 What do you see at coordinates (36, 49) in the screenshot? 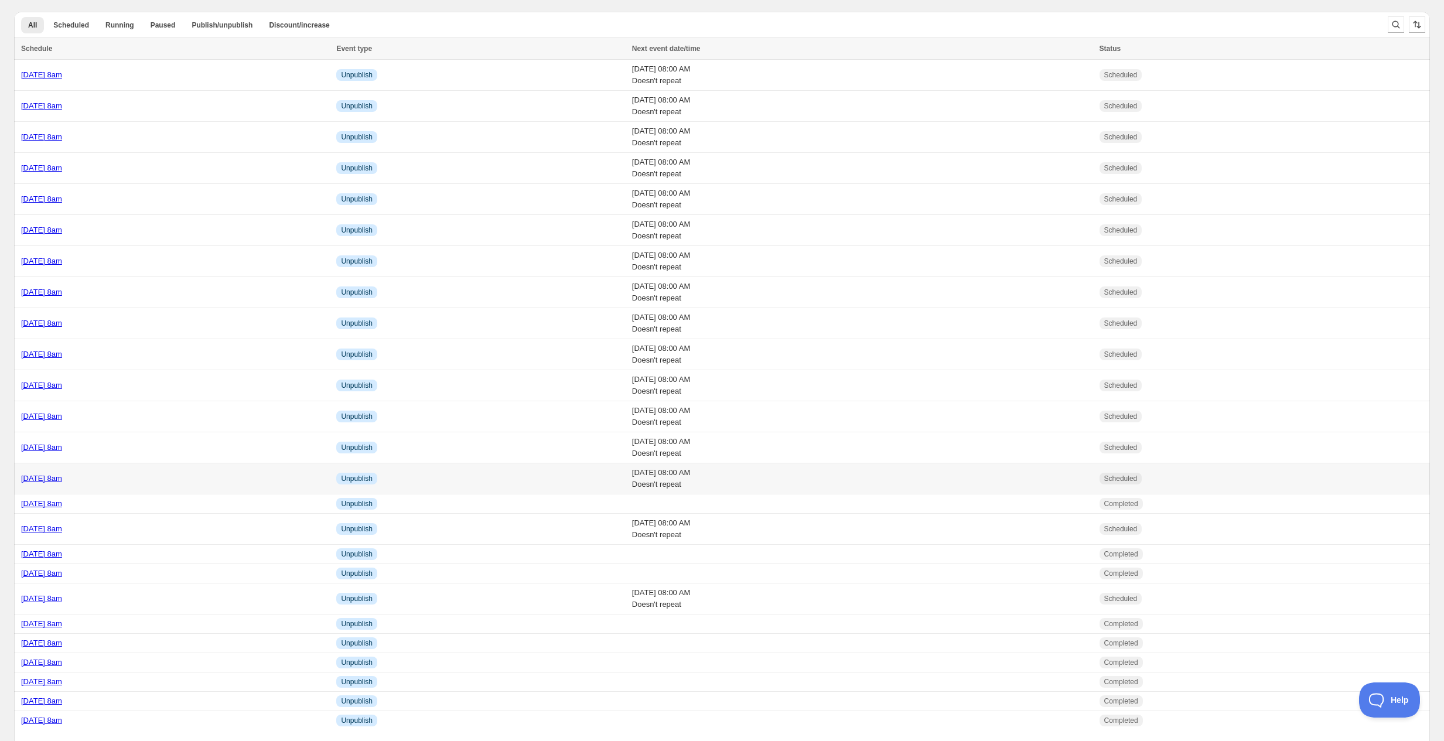
I see `span: Schedule` at bounding box center [36, 49].